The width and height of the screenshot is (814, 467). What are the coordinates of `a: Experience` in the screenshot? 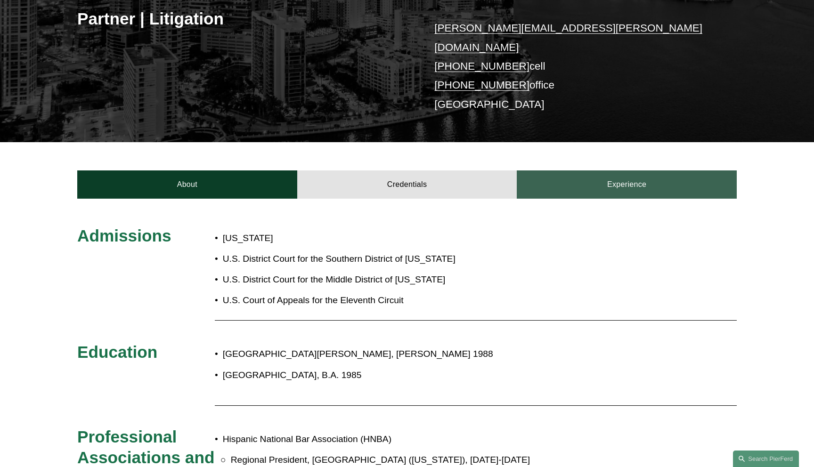 It's located at (627, 185).